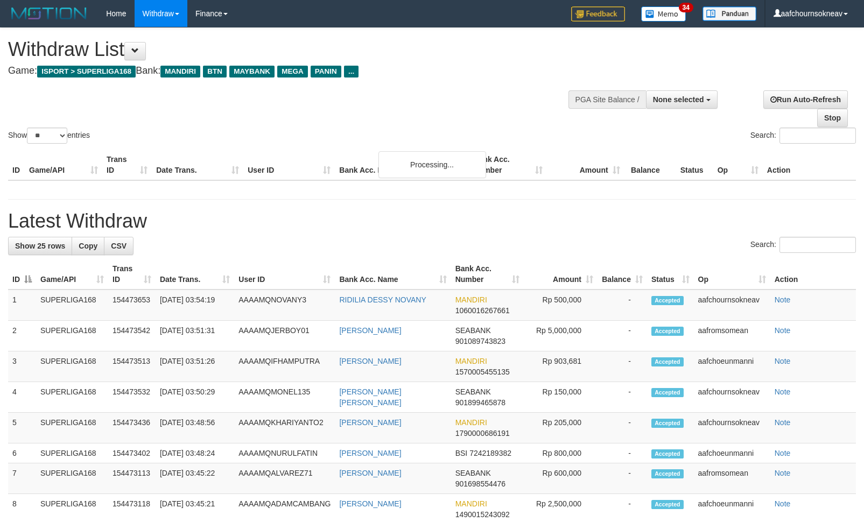 This screenshot has height=522, width=864. I want to click on th: ID, so click(16, 165).